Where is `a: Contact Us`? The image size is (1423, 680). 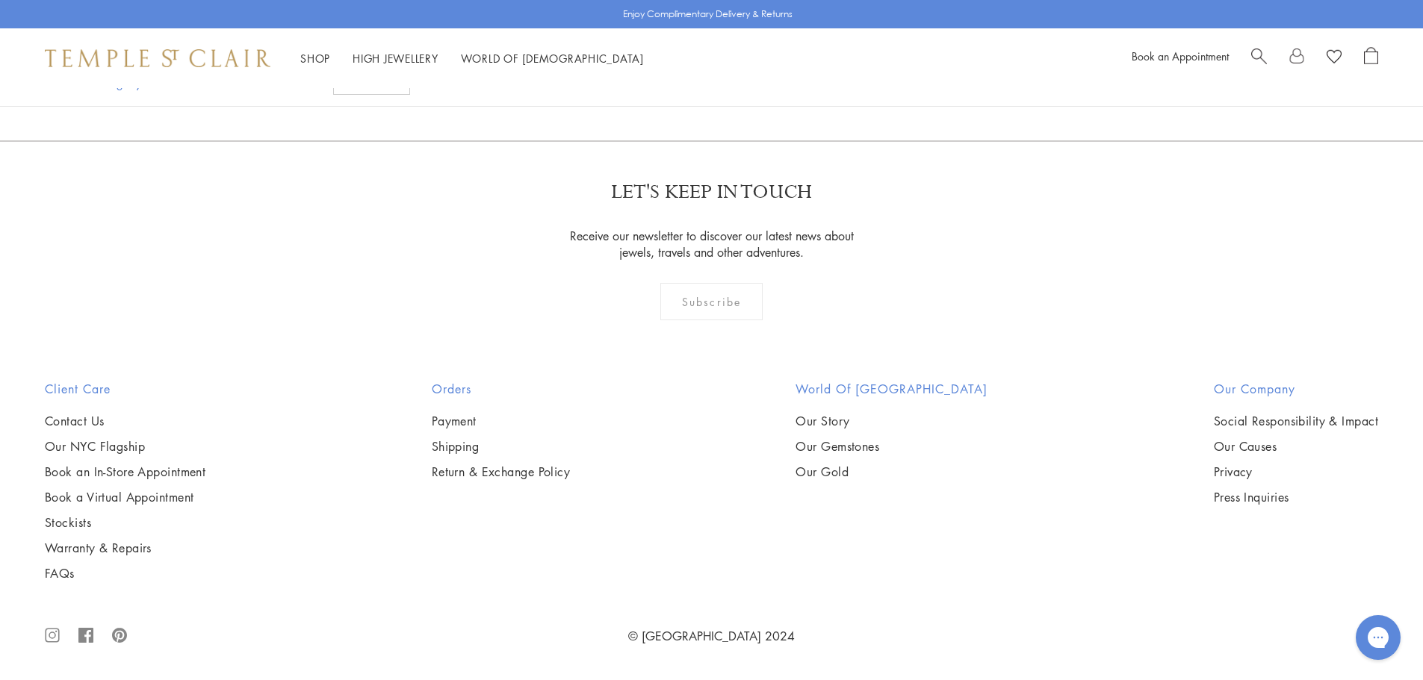
a: Contact Us is located at coordinates (125, 421).